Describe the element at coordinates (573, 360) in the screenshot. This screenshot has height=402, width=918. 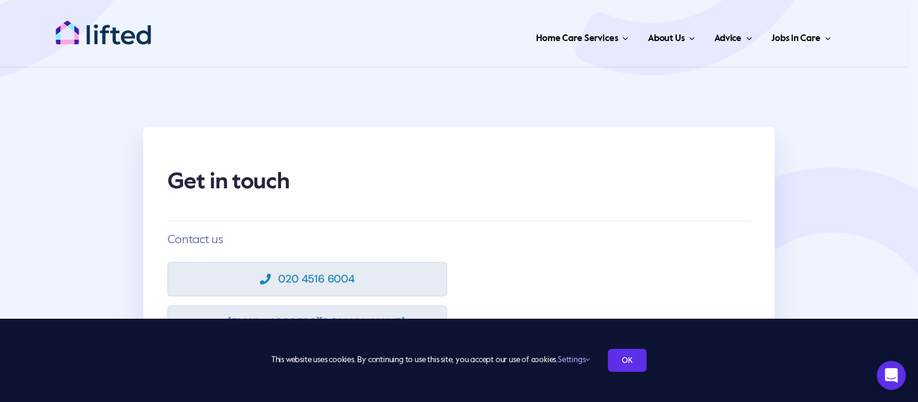
I see `a: Settings` at that location.